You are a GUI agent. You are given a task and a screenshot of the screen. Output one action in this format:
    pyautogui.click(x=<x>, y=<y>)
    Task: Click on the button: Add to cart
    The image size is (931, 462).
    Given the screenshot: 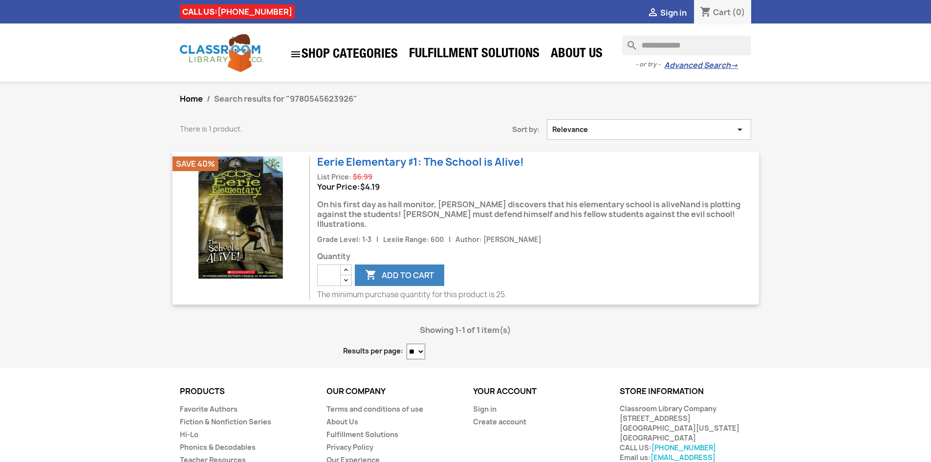 What is the action you would take?
    pyautogui.click(x=399, y=275)
    